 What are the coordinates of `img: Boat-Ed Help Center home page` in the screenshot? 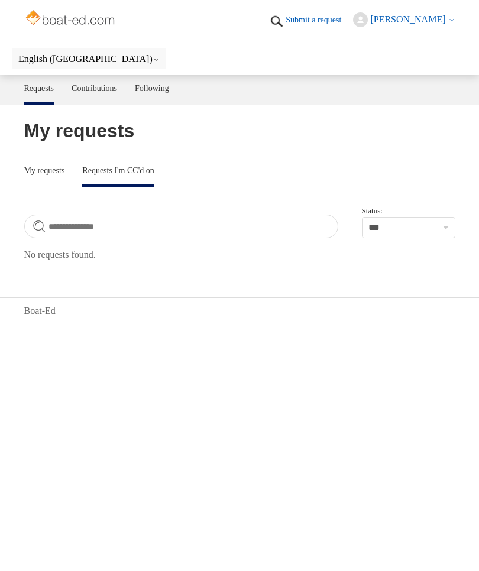 It's located at (71, 19).